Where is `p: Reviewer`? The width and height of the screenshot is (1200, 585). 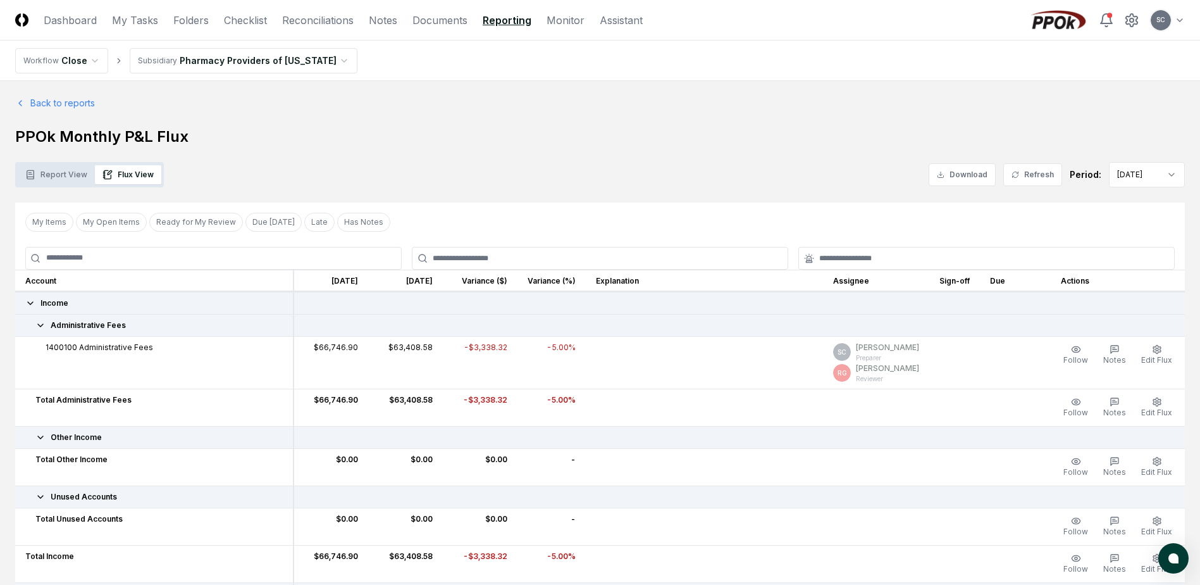
p: Reviewer is located at coordinates (888, 378).